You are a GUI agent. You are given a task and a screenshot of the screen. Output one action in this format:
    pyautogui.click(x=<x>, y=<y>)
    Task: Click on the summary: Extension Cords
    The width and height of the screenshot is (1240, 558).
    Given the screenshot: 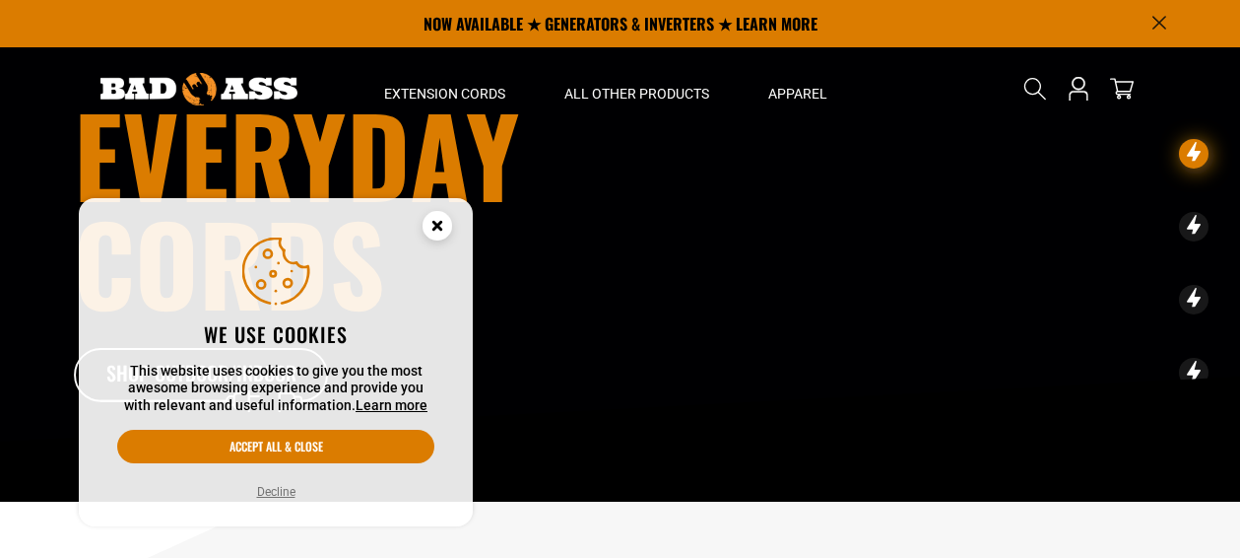 What is the action you would take?
    pyautogui.click(x=444, y=89)
    